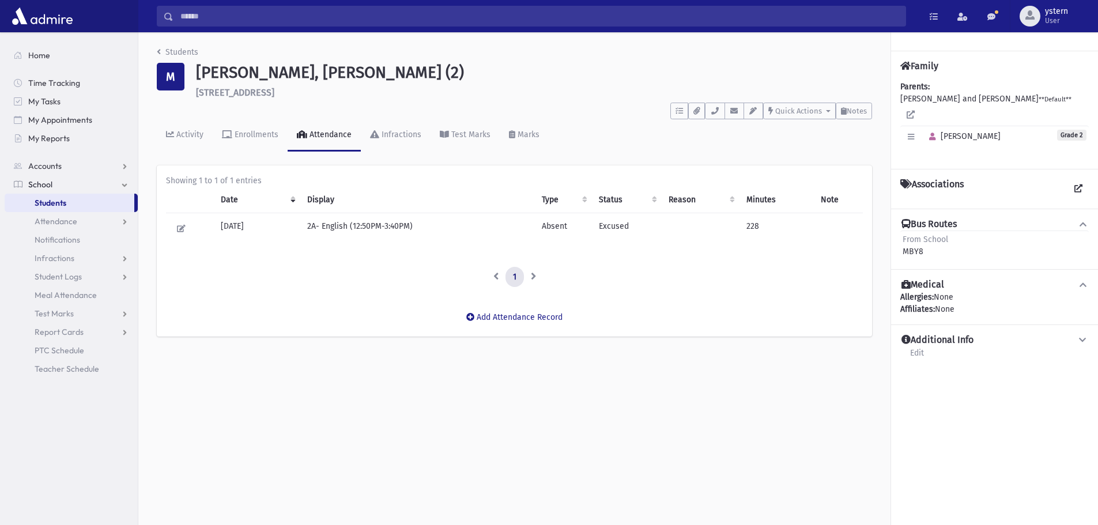  I want to click on button: Bus Routes, so click(994, 224).